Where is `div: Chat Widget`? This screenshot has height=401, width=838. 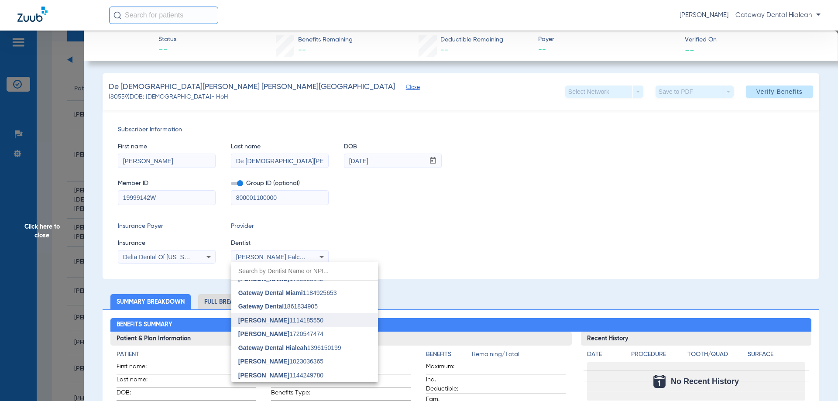
div: Chat Widget is located at coordinates (817, 380).